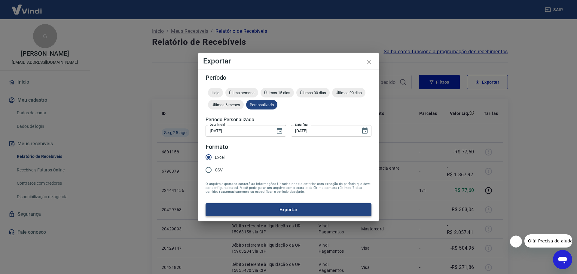 This screenshot has width=577, height=274. What do you see at coordinates (226, 105) in the screenshot?
I see `div: Últimos 6 meses` at bounding box center [226, 105].